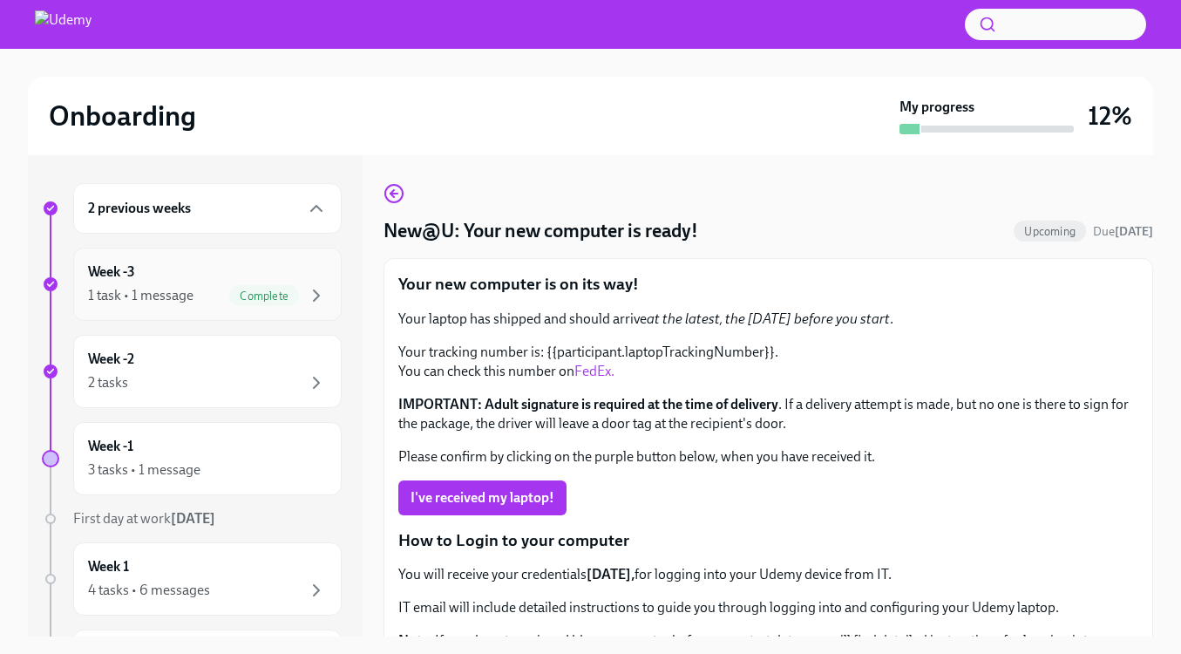 The image size is (1181, 654). What do you see at coordinates (768, 414) in the screenshot?
I see `p: . If a delivery attempt is made, but no one is there to sign for the package, the driver will lea...` at bounding box center [768, 414].